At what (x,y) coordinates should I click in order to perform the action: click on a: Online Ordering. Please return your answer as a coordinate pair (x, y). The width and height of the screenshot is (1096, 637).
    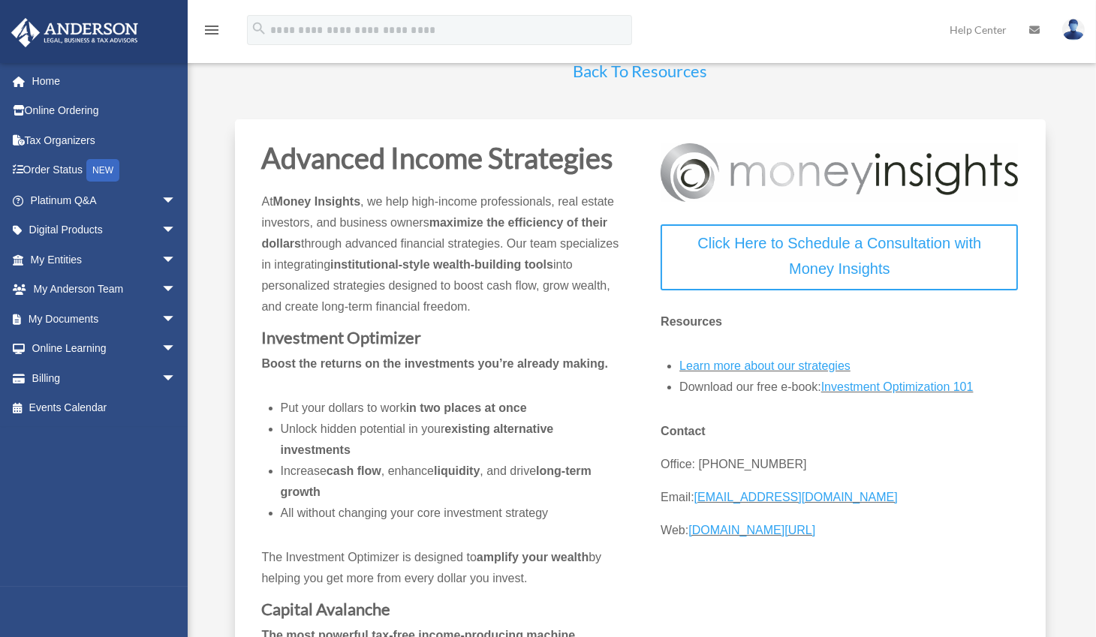
    Looking at the image, I should click on (104, 111).